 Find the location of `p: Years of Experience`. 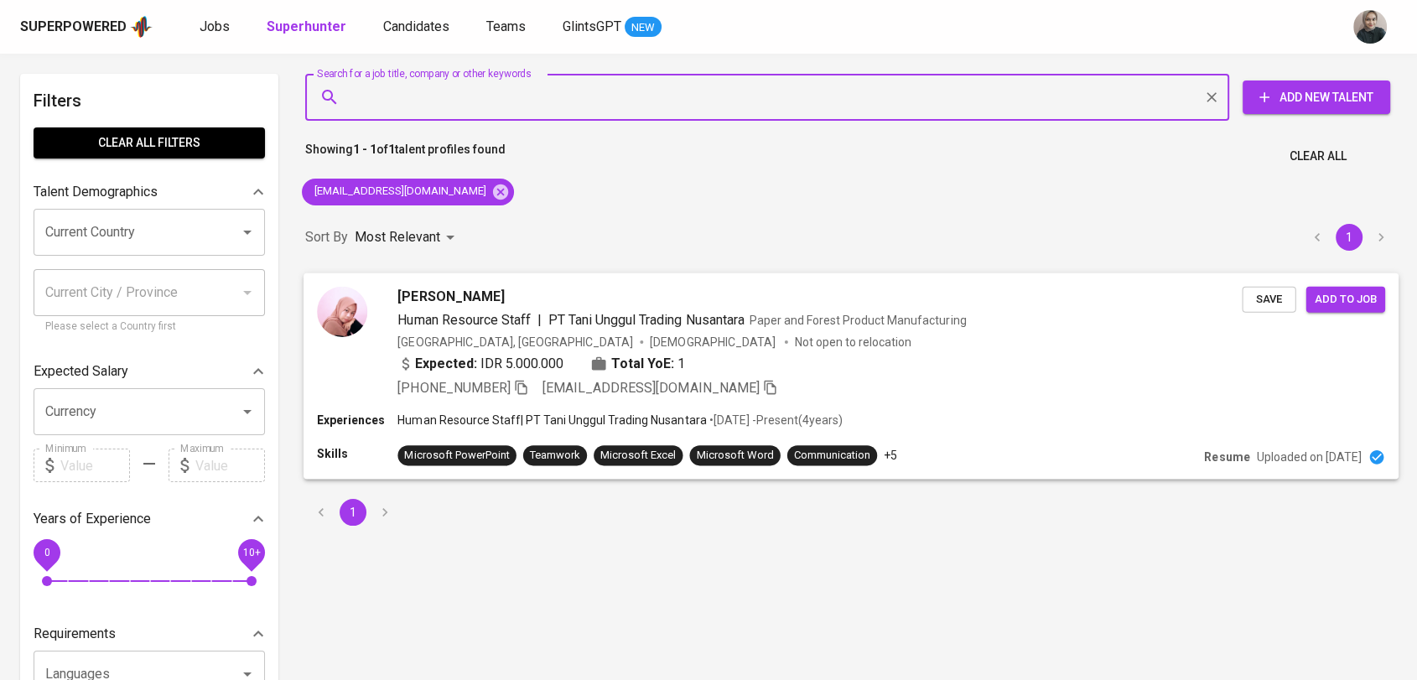

p: Years of Experience is located at coordinates (92, 519).